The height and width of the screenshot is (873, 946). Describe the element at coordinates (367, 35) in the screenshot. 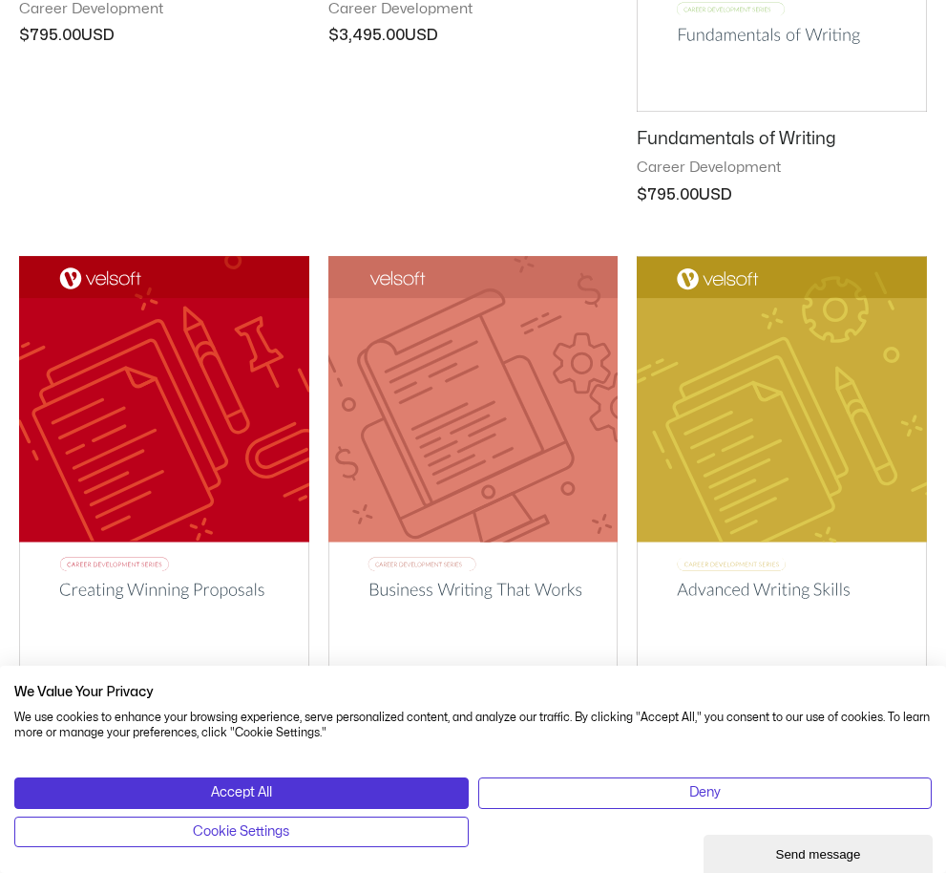

I see `bdi: 3,495.00` at that location.